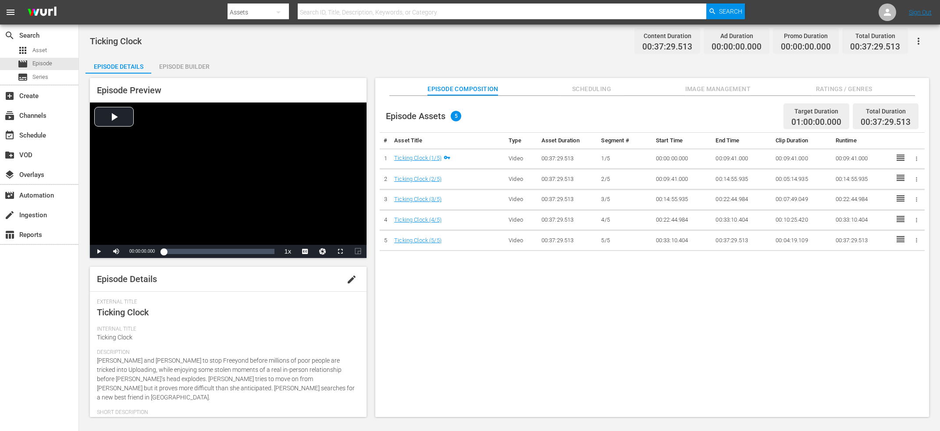  Describe the element at coordinates (228, 180) in the screenshot. I see `div: Video Player` at that location.